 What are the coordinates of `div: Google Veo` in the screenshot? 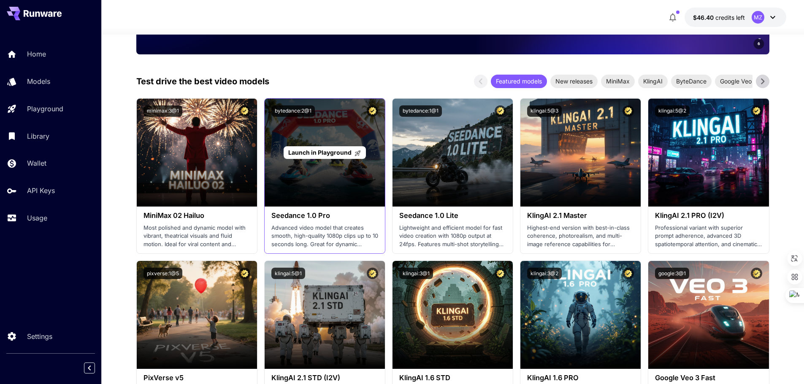 It's located at (735, 81).